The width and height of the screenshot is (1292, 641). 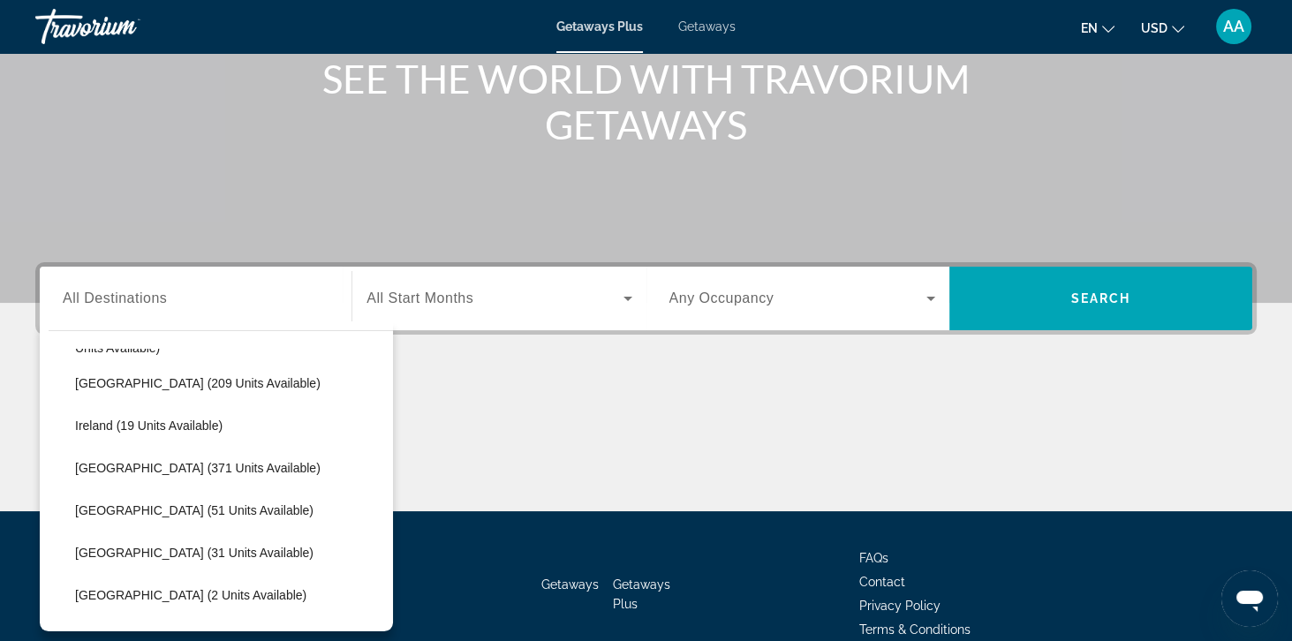 What do you see at coordinates (124, 27) in the screenshot?
I see `a: Travorium` at bounding box center [124, 27].